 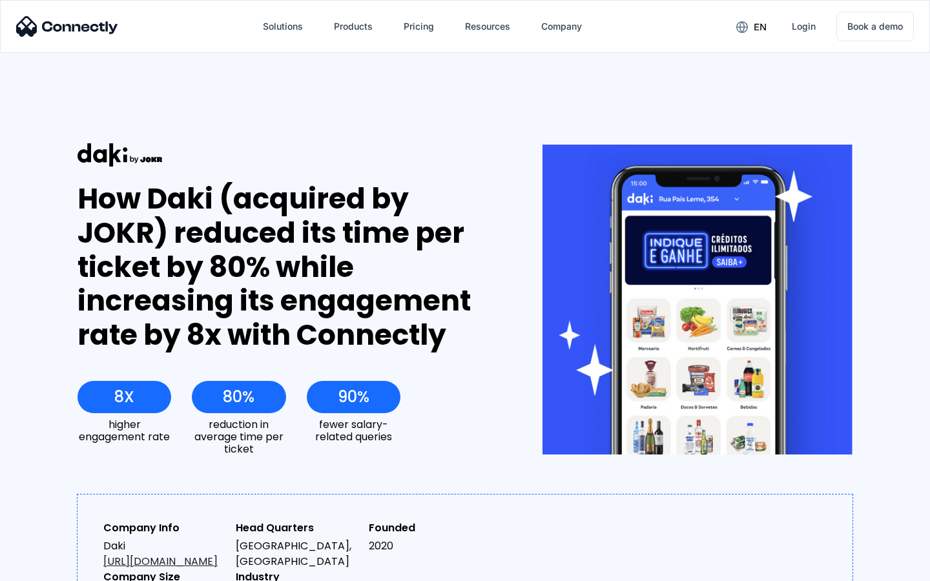 I want to click on div: 2020, so click(x=429, y=546).